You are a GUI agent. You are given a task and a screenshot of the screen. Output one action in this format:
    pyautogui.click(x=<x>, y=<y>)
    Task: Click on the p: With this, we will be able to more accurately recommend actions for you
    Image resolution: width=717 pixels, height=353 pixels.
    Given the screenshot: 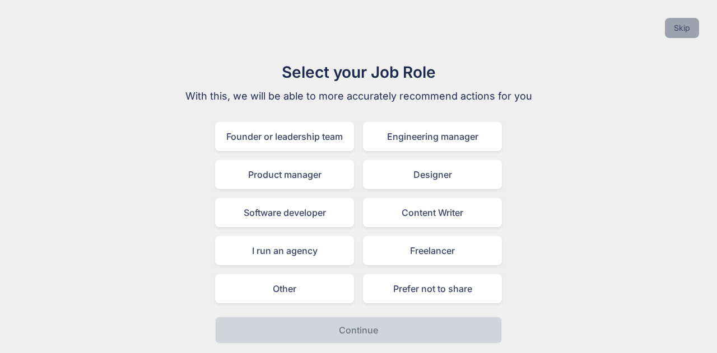 What is the action you would take?
    pyautogui.click(x=358, y=96)
    